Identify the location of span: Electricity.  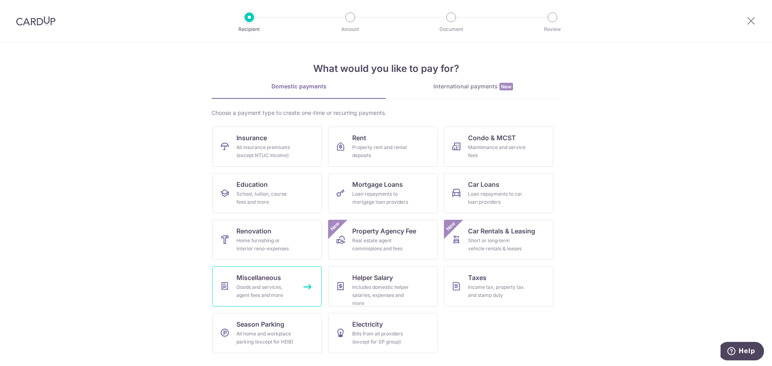
(367, 324).